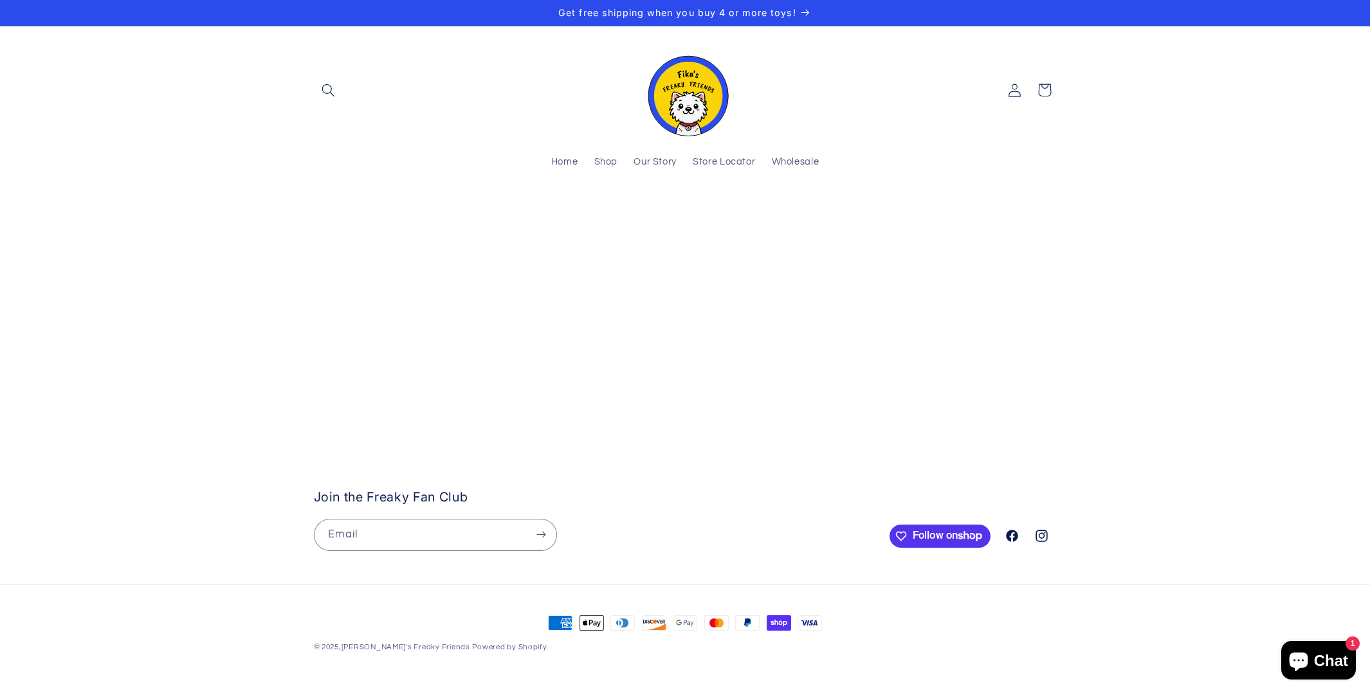 Image resolution: width=1370 pixels, height=693 pixels. I want to click on span: Store Locator, so click(724, 162).